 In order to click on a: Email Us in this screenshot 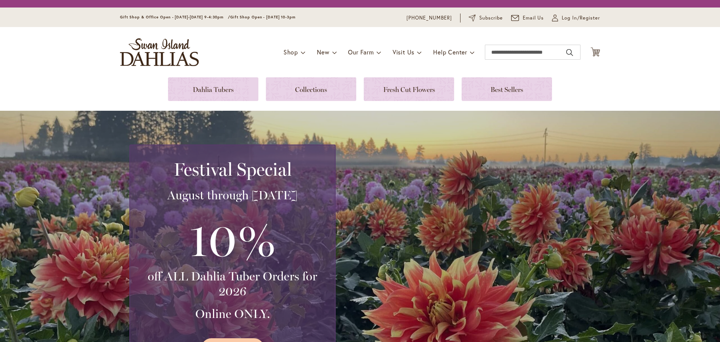, I will do `click(528, 18)`.